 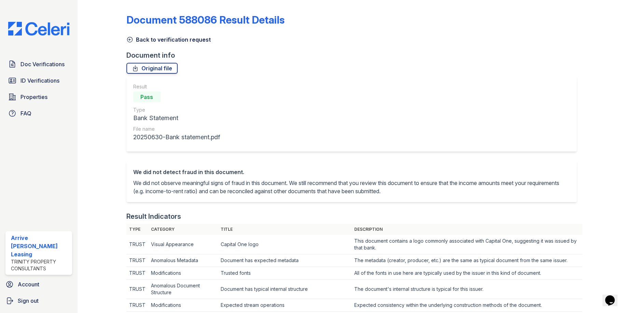 I want to click on div: File name, so click(x=177, y=129).